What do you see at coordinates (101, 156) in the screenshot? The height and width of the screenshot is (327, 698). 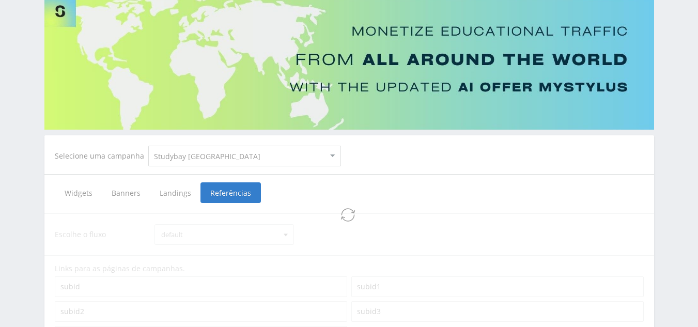 I see `div: Selecione uma campanha` at bounding box center [101, 156].